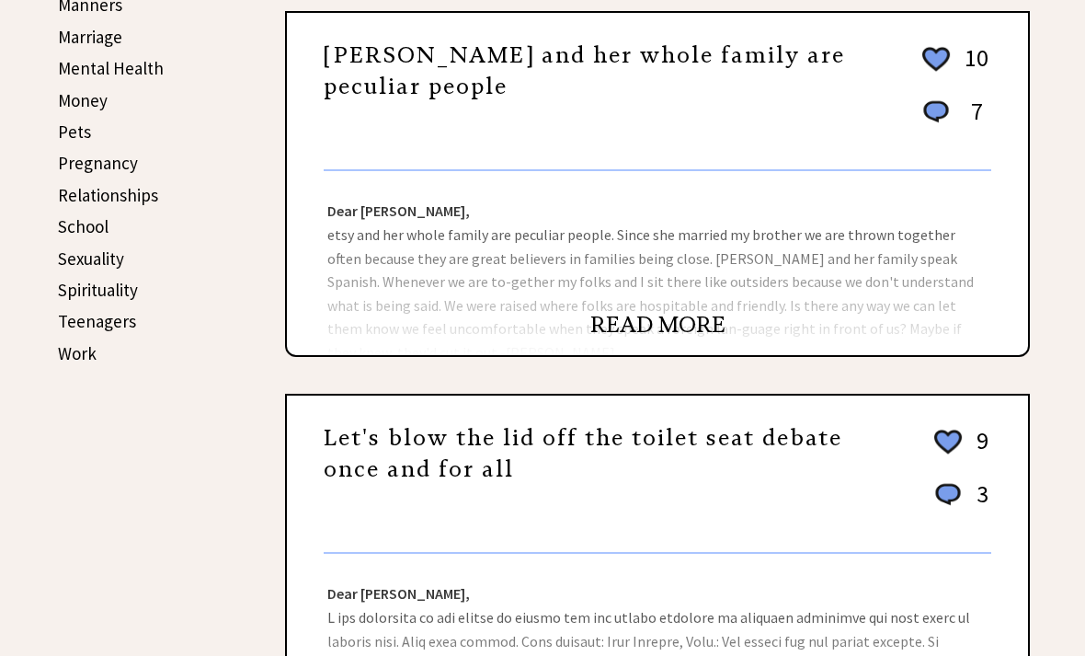  I want to click on td: 9, so click(978, 451).